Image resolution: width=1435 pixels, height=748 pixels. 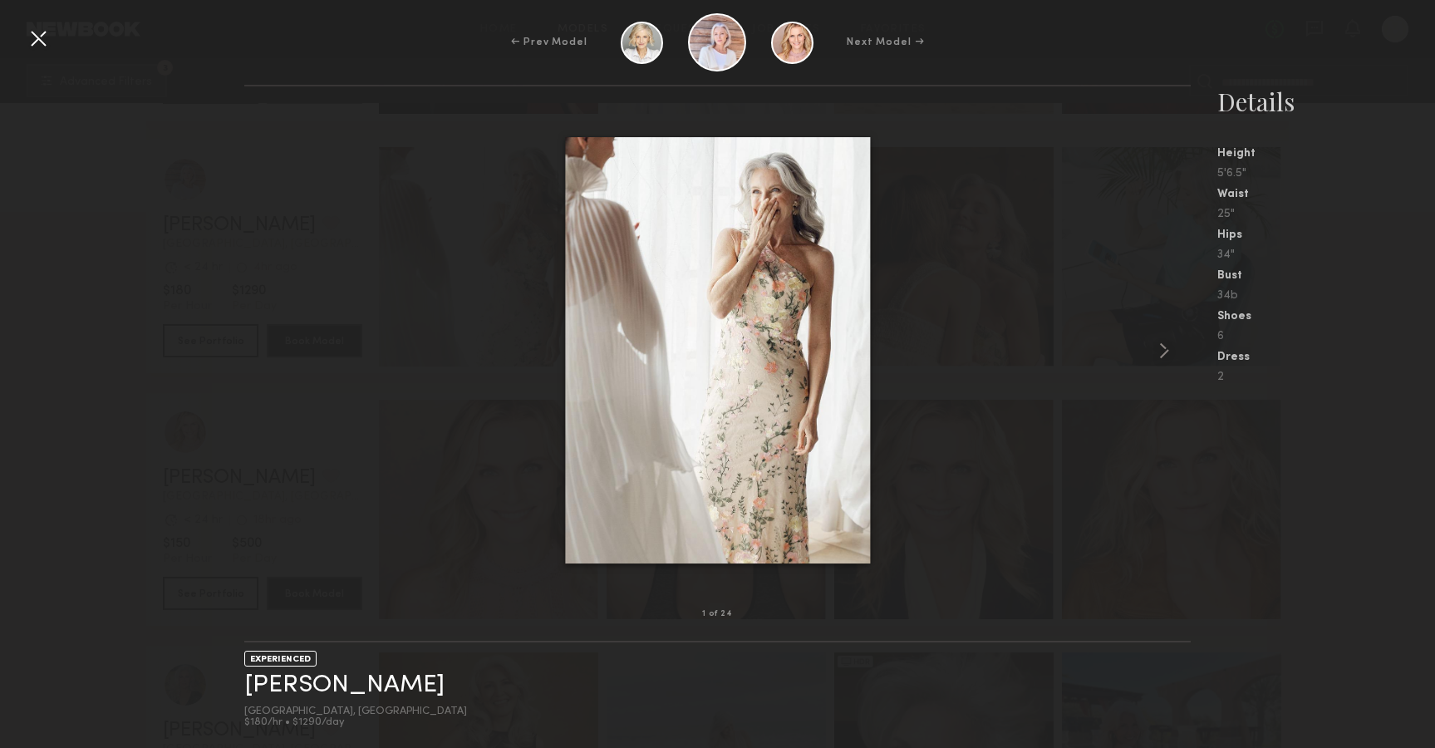 What do you see at coordinates (1326, 174) in the screenshot?
I see `div: 5'6.5"` at bounding box center [1326, 174].